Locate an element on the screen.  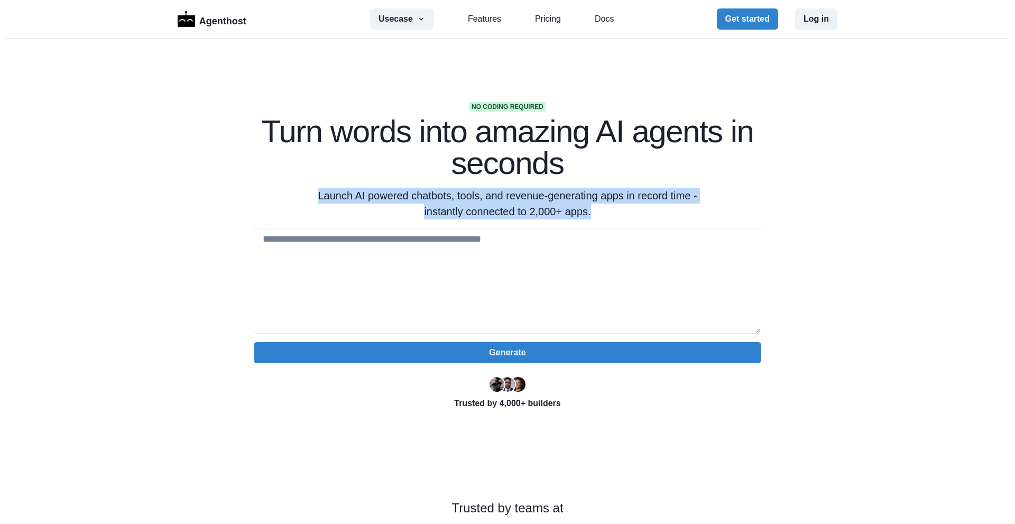
img: Segun Adebayo is located at coordinates (507, 384).